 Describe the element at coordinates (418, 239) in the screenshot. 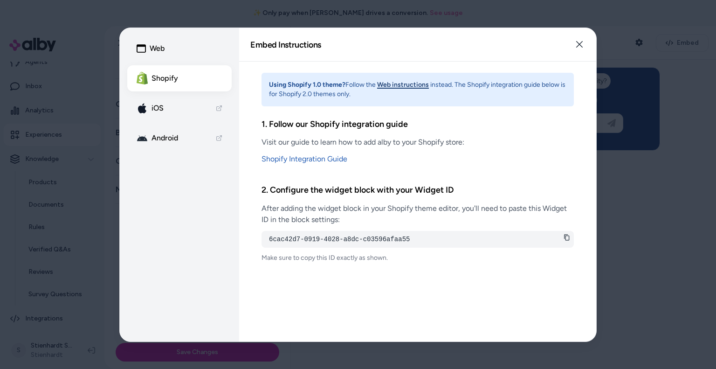

I see `pre: 6cac42d7-0919-4028-a8dc-c03596afaa55` at that location.